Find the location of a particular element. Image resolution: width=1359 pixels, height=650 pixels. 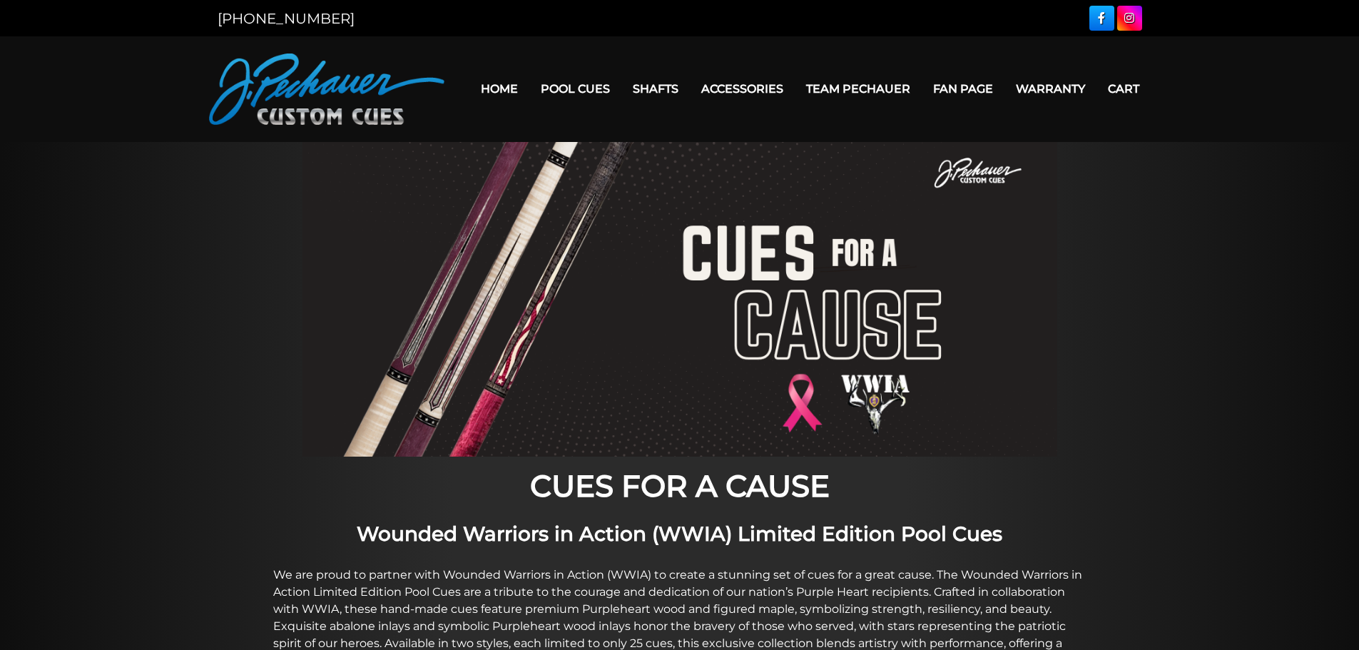

a: Shafts is located at coordinates (656, 88).